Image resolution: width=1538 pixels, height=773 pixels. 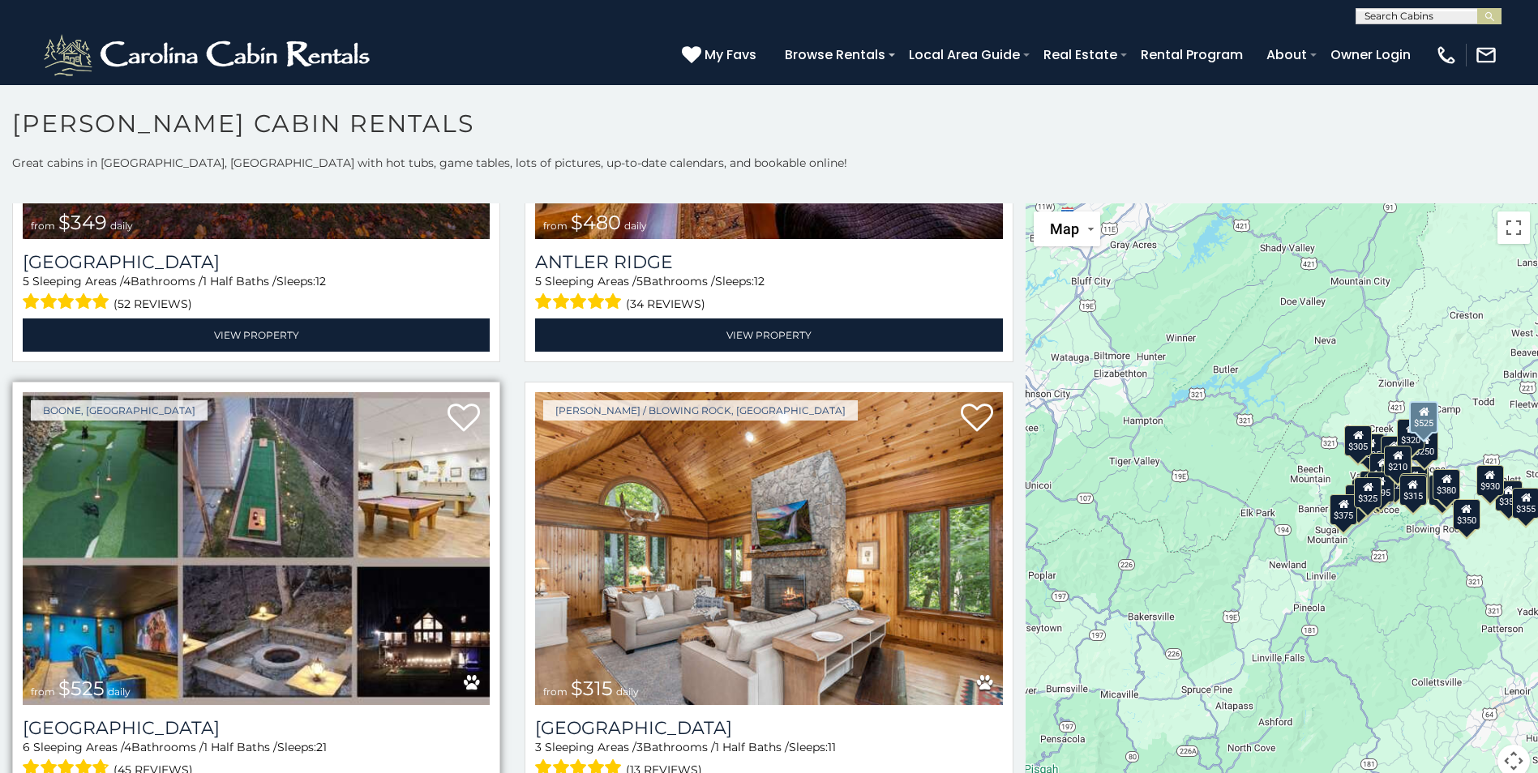 I want to click on span: $315, so click(x=592, y=688).